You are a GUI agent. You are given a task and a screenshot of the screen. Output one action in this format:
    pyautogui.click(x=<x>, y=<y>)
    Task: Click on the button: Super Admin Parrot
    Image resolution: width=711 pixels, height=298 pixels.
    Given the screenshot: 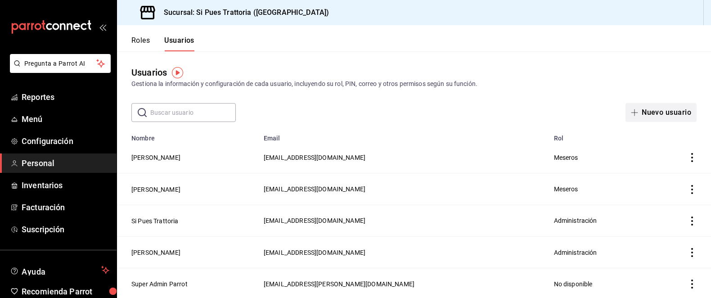 What is the action you would take?
    pyautogui.click(x=159, y=284)
    